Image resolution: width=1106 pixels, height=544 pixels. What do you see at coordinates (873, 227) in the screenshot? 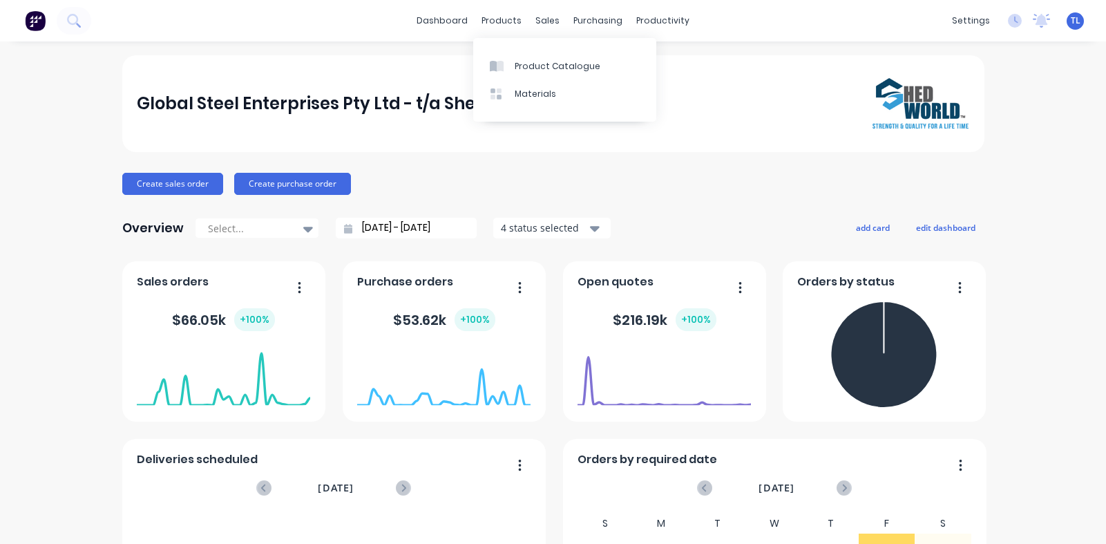
I see `button: add card` at bounding box center [873, 227].